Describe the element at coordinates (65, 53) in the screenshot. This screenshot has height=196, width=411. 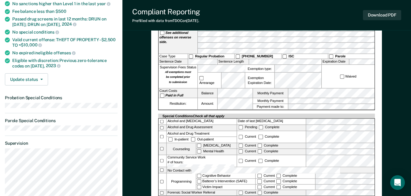
I see `div: No expired ineligible` at that location.